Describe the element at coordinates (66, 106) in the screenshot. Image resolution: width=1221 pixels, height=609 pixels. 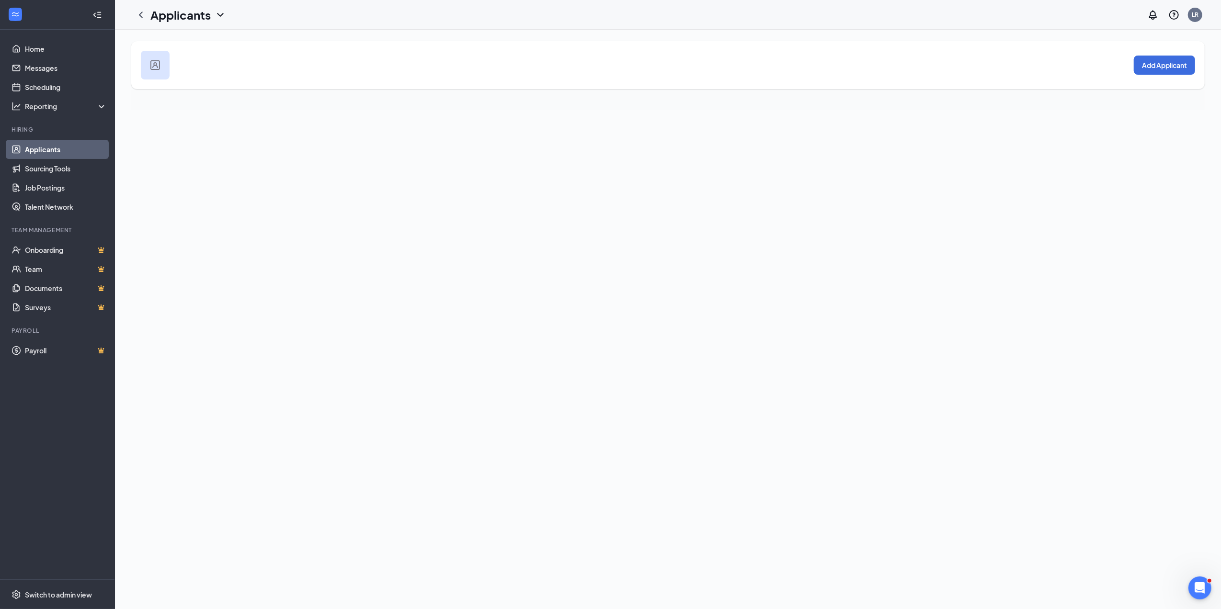
I see `div: Reporting` at that location.